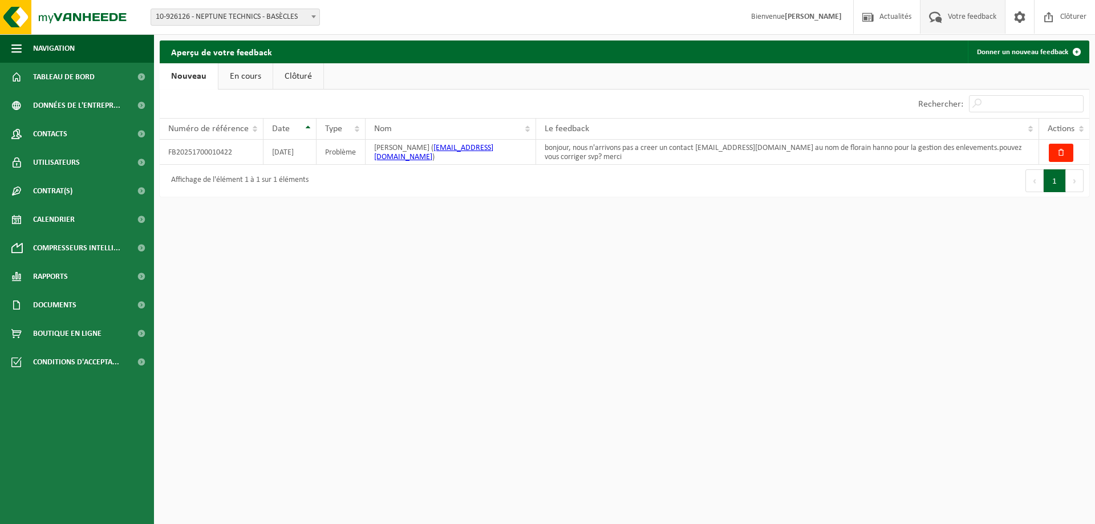 The height and width of the screenshot is (524, 1095). I want to click on button: Next, so click(1075, 181).